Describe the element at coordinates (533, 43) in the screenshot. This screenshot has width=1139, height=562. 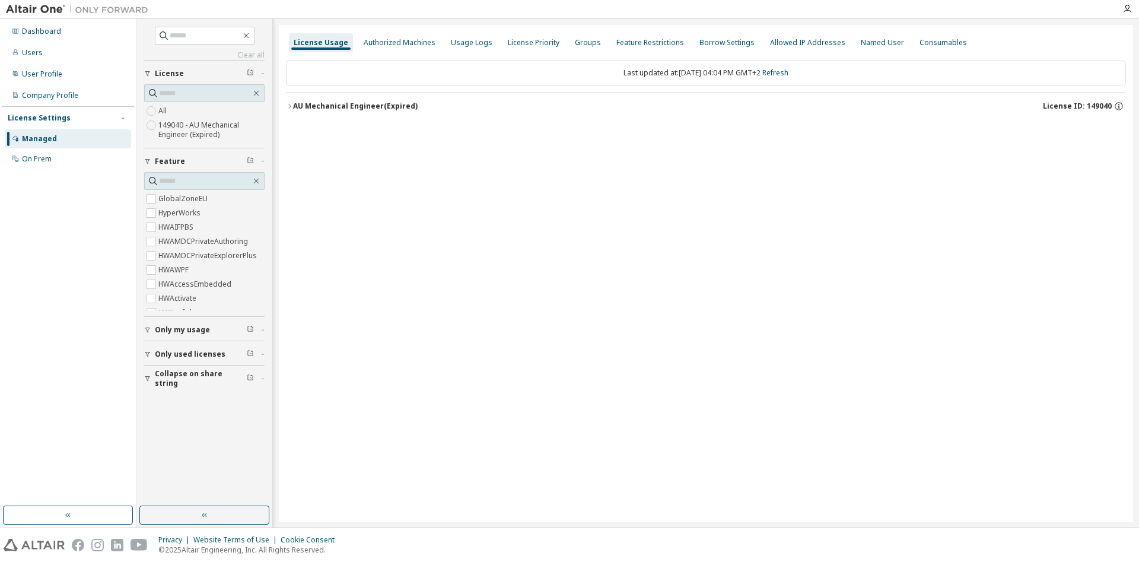
I see `div: License Priority` at that location.